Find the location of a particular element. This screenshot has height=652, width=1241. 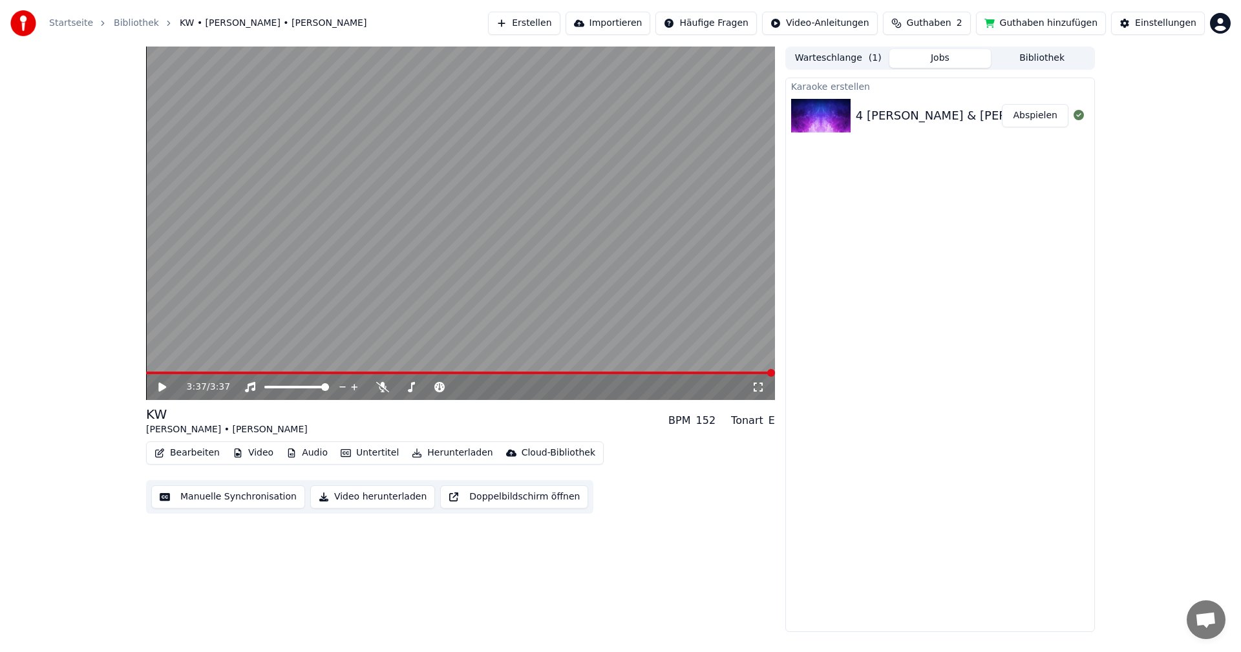

div: E is located at coordinates (771, 421).